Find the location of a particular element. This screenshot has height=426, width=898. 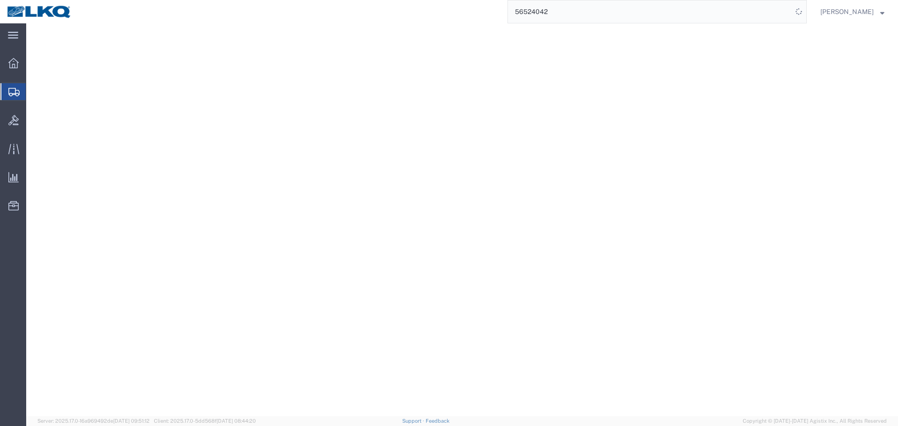

span: Server: 2025.17.0-16a969492de is located at coordinates (94, 421).